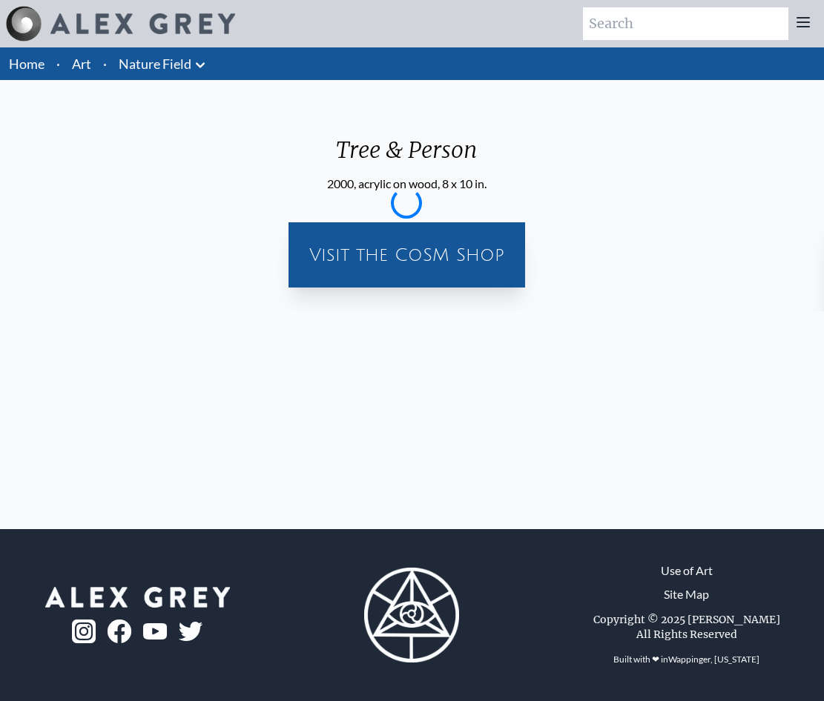 The height and width of the screenshot is (701, 824). What do you see at coordinates (406, 255) in the screenshot?
I see `div: Visit the CoSM Shop` at bounding box center [406, 255].